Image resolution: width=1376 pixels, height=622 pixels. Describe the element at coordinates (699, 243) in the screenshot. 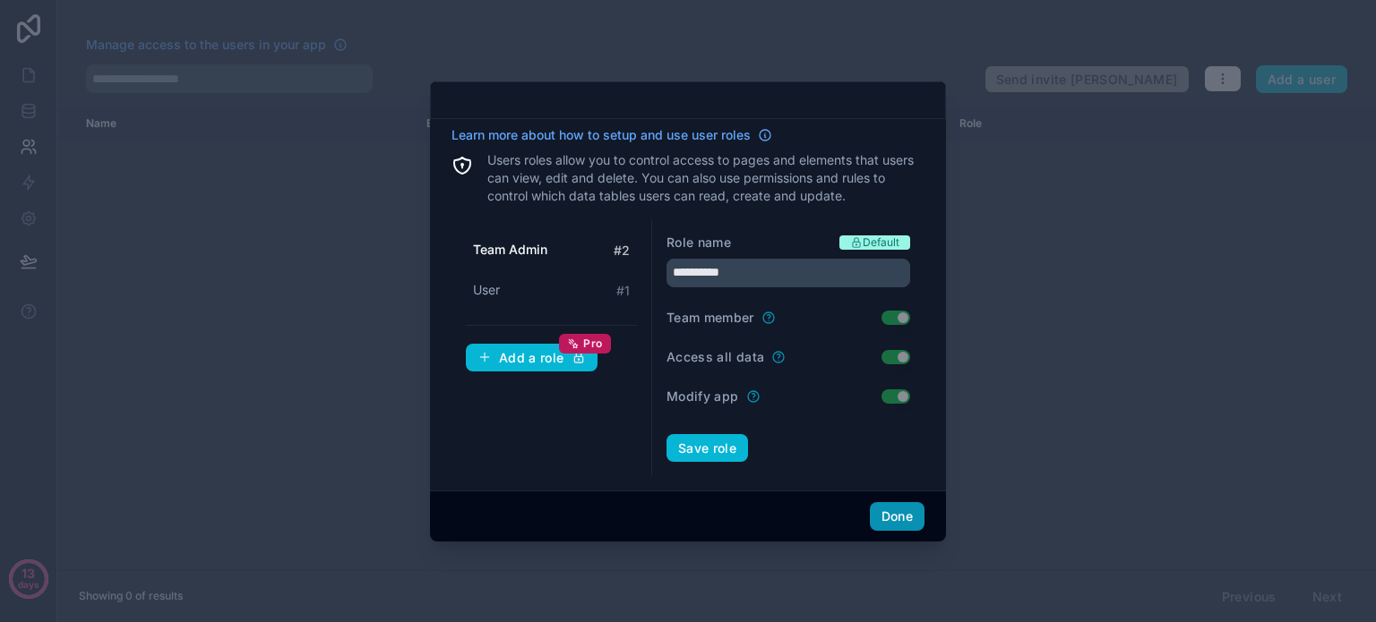

I see `label: Role name` at that location.